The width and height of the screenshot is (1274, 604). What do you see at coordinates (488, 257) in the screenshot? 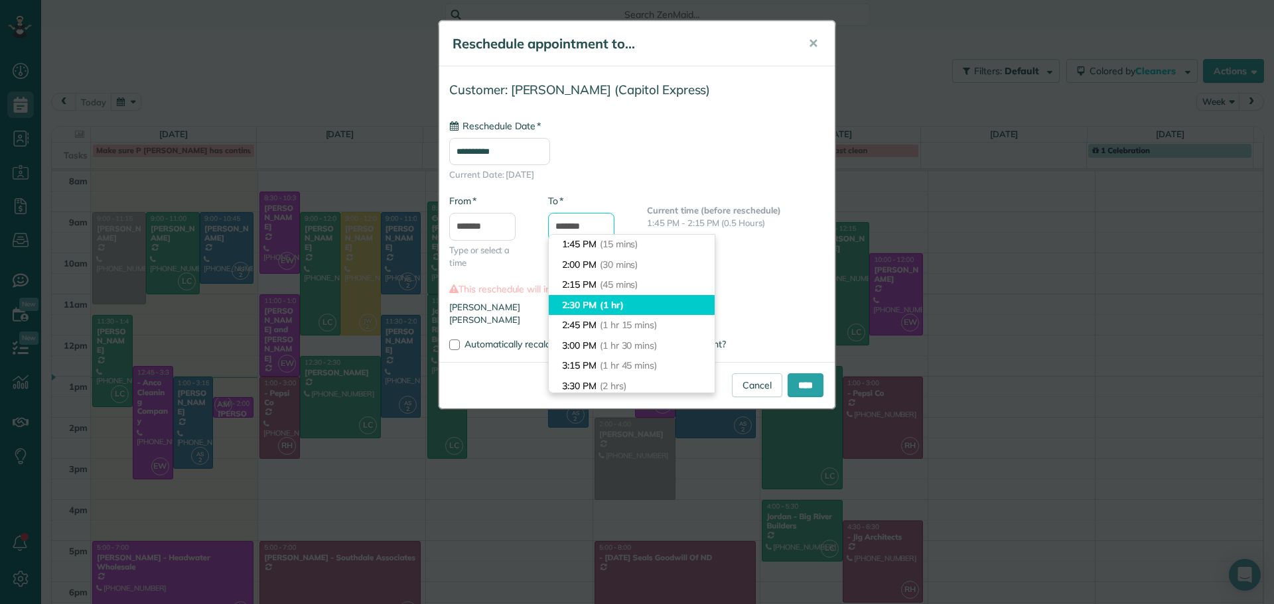
I see `span: Type or select a time` at bounding box center [488, 257].